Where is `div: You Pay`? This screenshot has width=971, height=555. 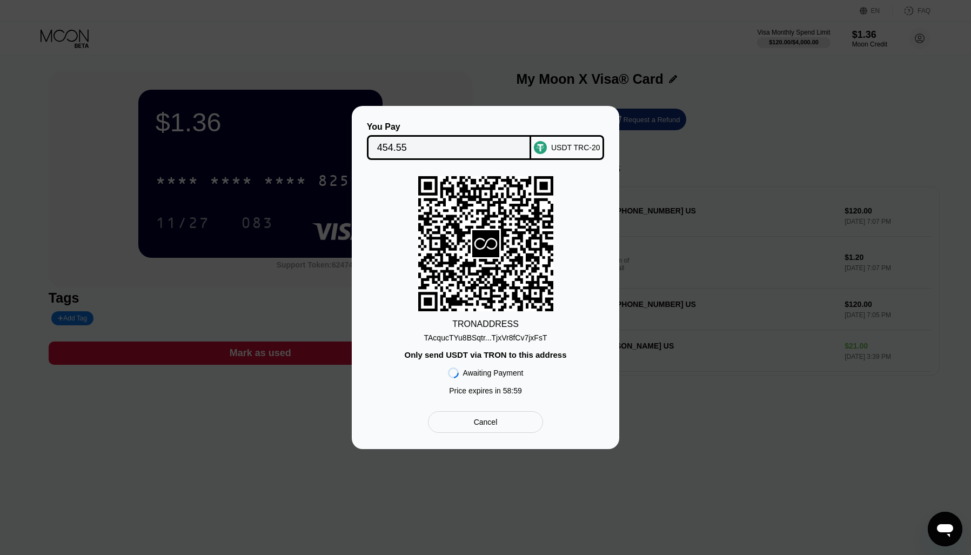 div: You Pay is located at coordinates (449, 127).